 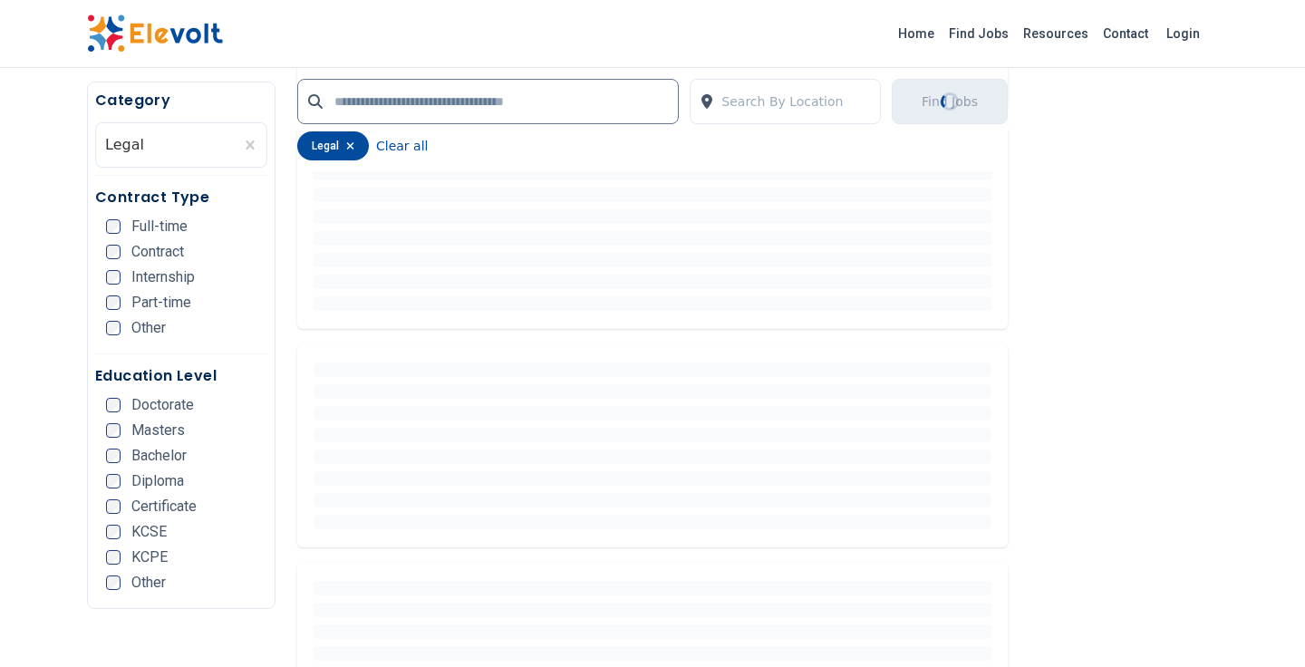 What do you see at coordinates (113, 252) in the screenshot?
I see `input: Contract` at bounding box center [113, 252].